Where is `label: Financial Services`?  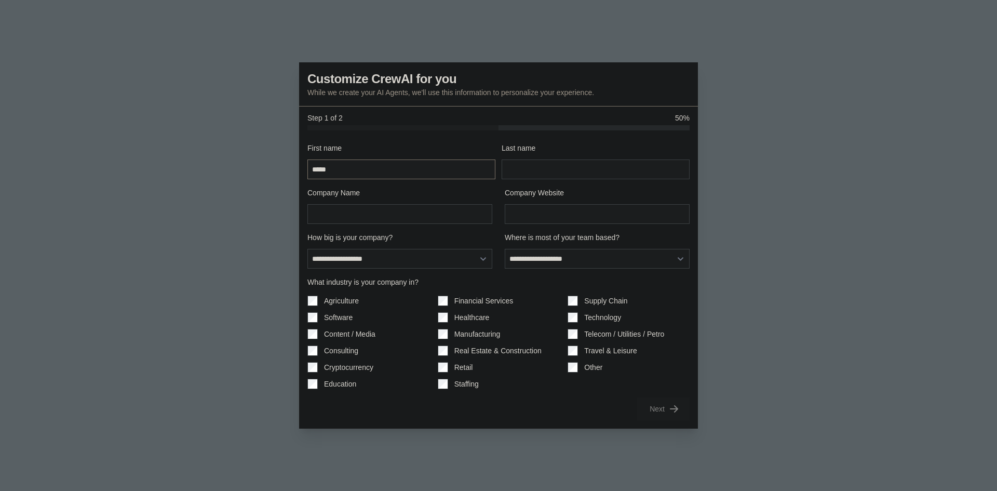 label: Financial Services is located at coordinates (484, 301).